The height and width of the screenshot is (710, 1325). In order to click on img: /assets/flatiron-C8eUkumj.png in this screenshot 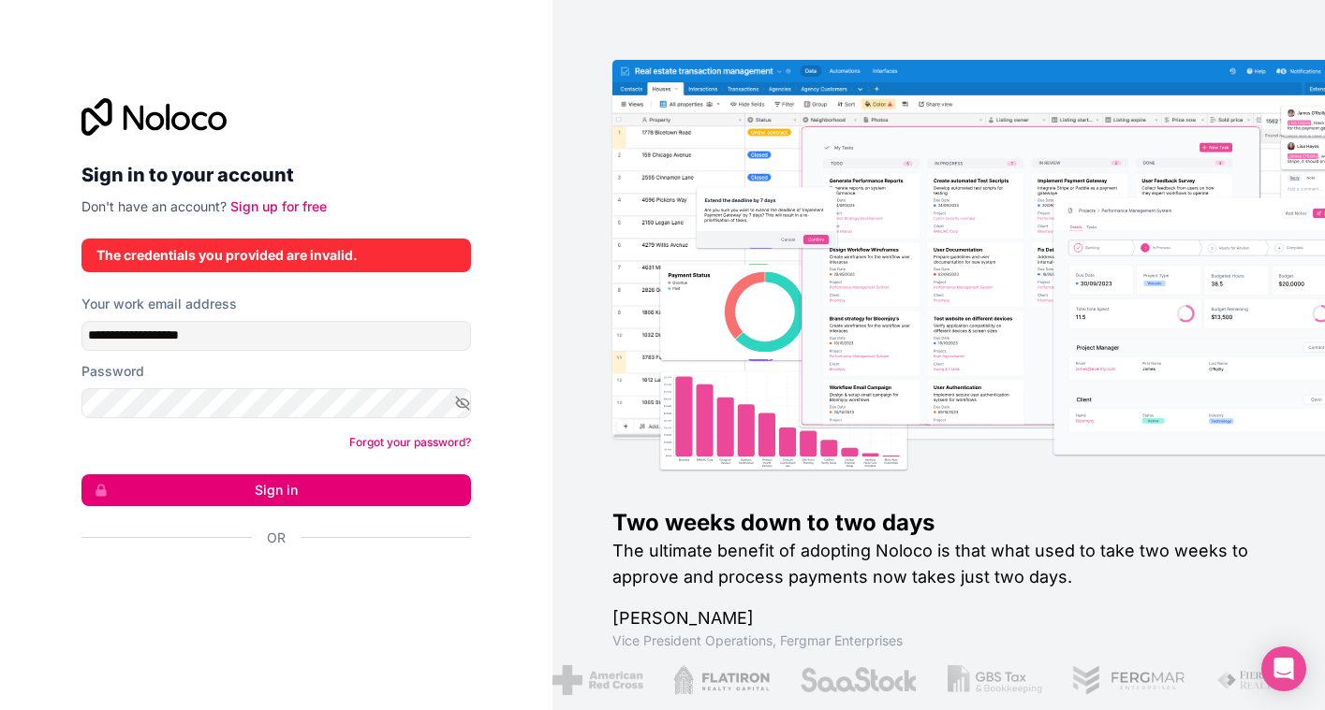, I will do `click(720, 681)`.